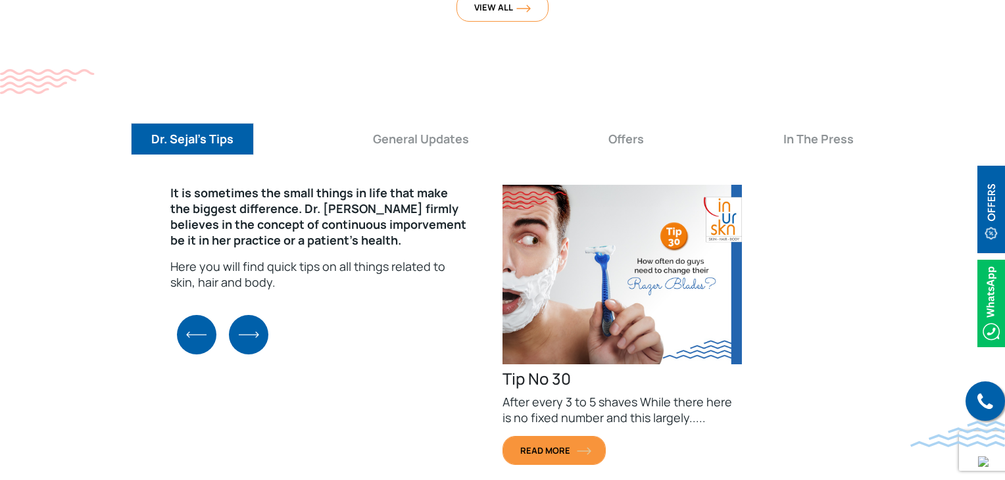 The image size is (1005, 480). What do you see at coordinates (958, 434) in the screenshot?
I see `img: bluewave` at bounding box center [958, 434].